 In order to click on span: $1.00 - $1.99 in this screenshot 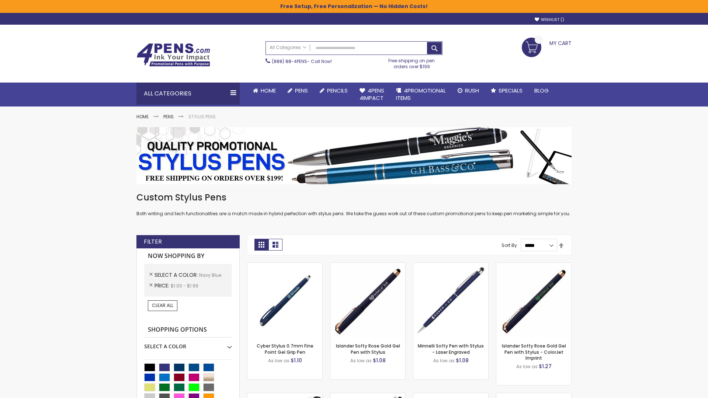, I will do `click(184, 286)`.